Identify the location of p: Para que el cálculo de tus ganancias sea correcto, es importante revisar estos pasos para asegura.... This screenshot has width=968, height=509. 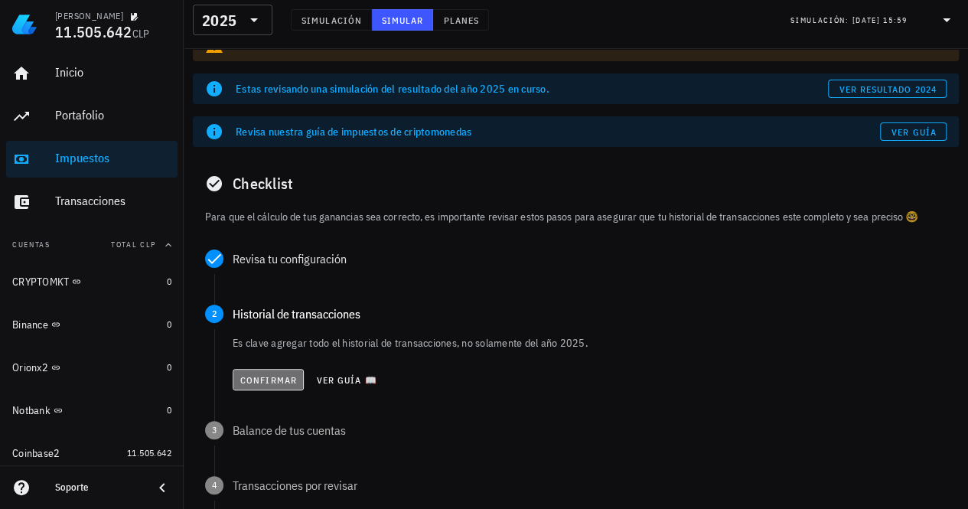
(575, 217).